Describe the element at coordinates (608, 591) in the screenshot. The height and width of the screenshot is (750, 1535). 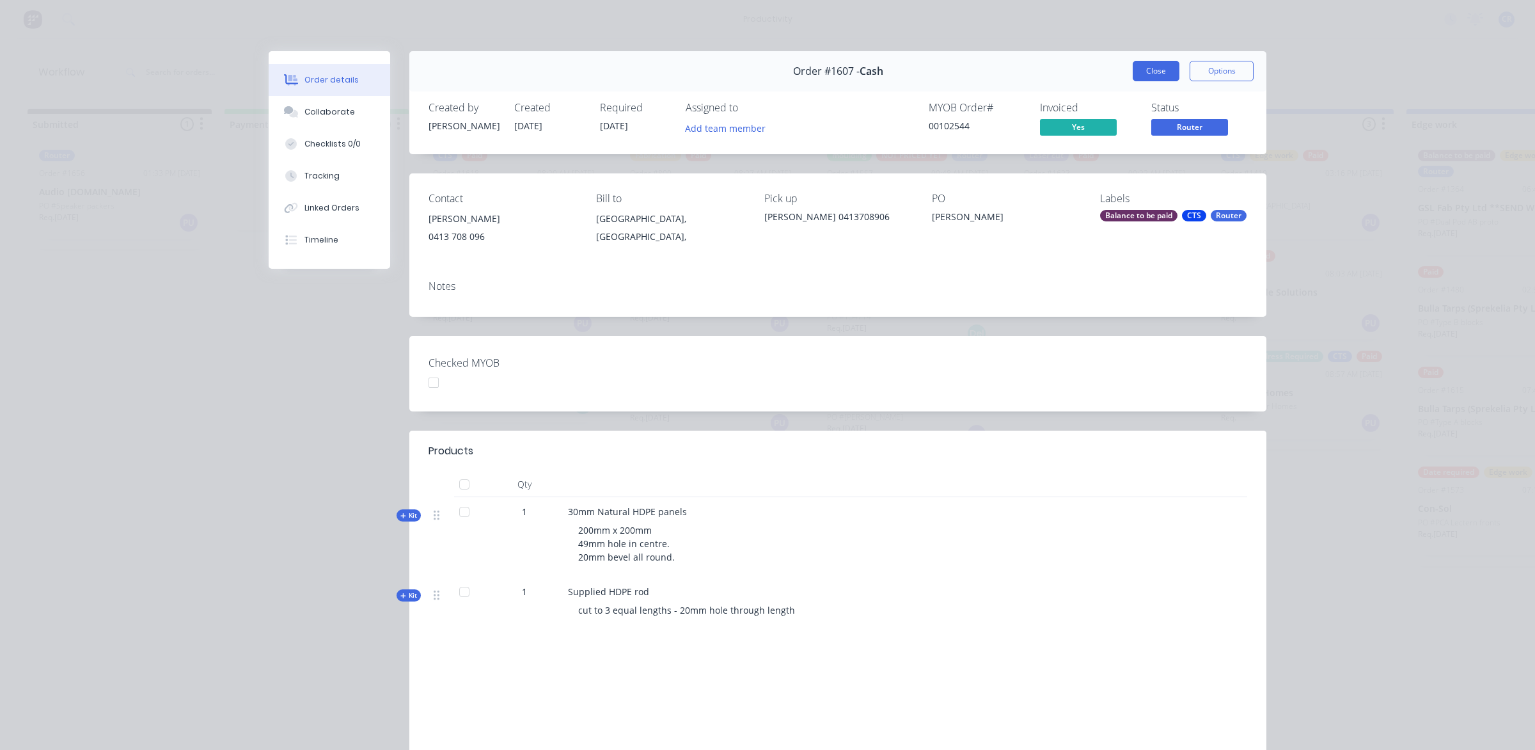
I see `span: Supplied HDPE rod` at that location.